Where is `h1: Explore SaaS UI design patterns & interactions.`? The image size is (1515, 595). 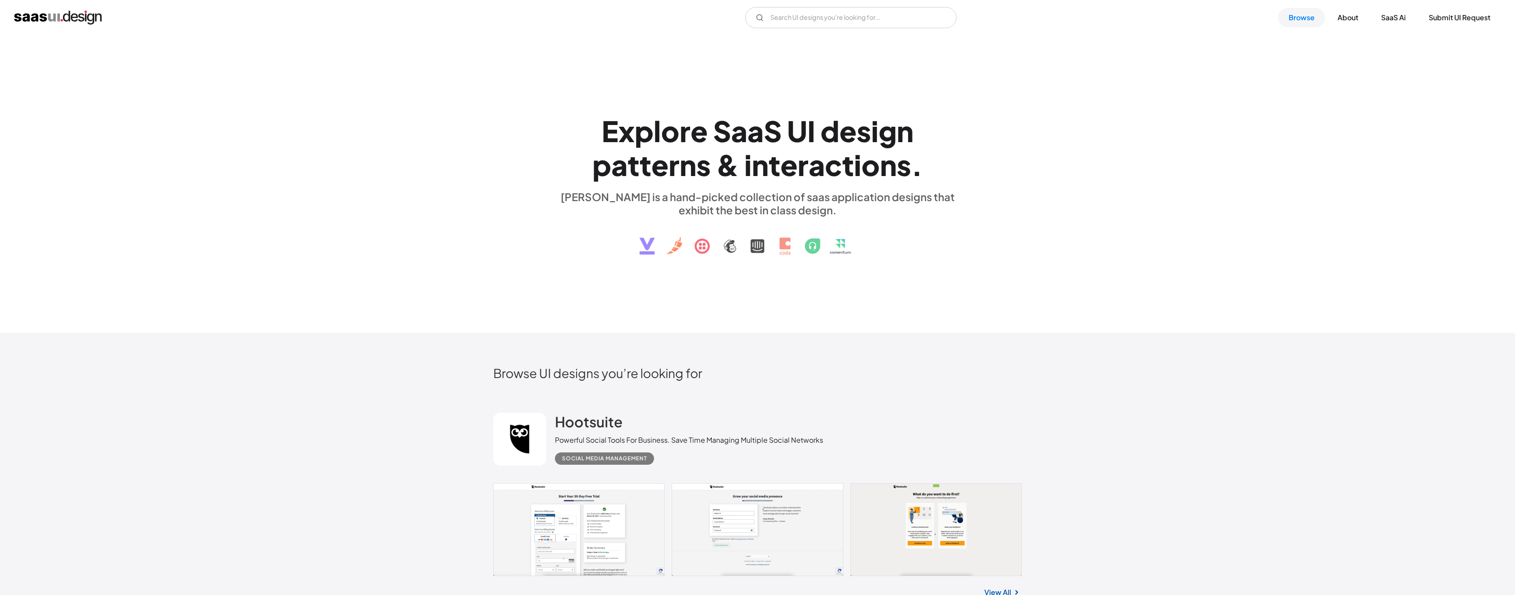 h1: Explore SaaS UI design patterns & interactions. is located at coordinates (757, 148).